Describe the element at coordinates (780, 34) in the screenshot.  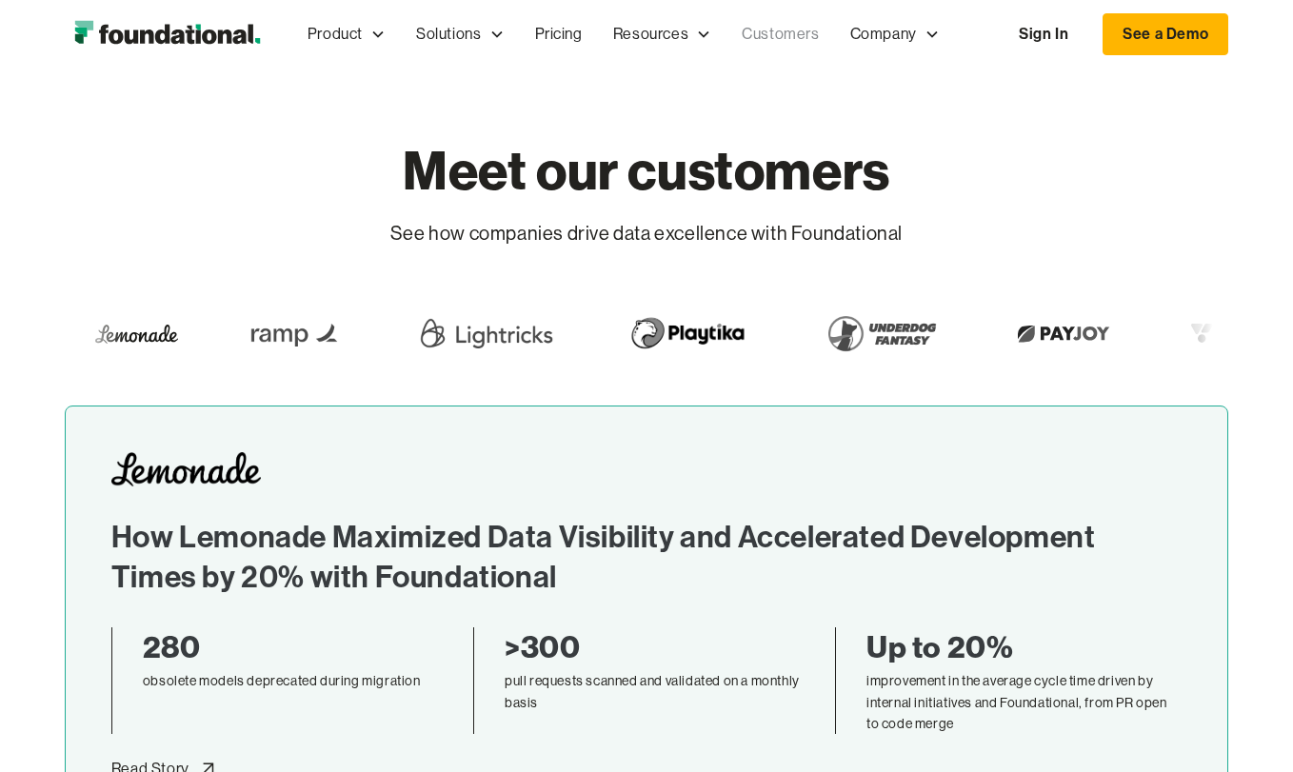
I see `a: Customers` at that location.